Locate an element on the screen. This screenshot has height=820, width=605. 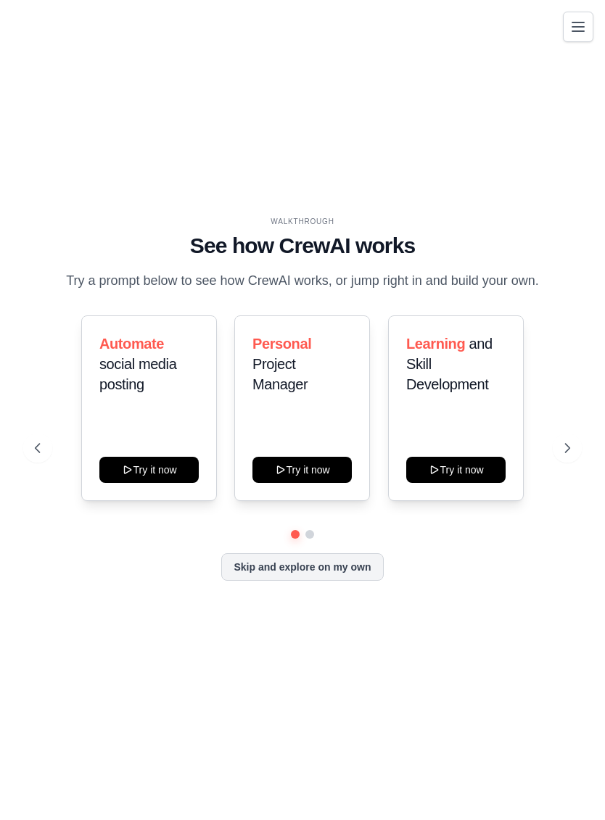
span: and Skill Development is located at coordinates (449, 364).